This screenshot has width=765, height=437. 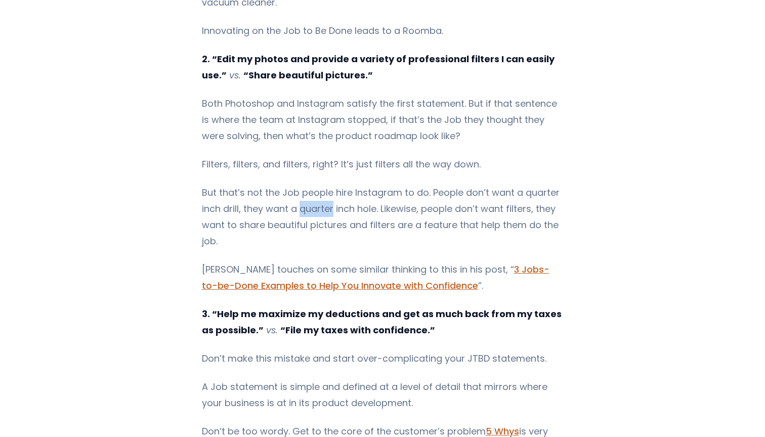 I want to click on p: Don’t make this mistake and start over-complicating your JTBD statements., so click(x=382, y=359).